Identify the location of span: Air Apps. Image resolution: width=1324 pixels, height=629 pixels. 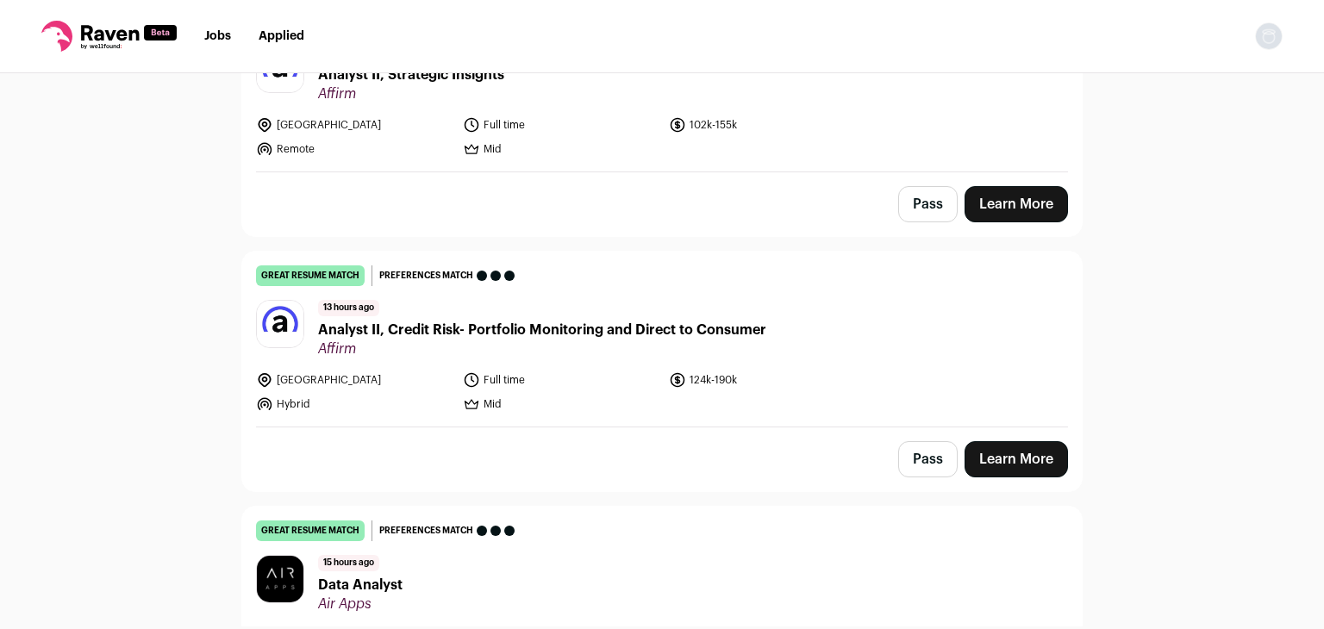
(360, 604).